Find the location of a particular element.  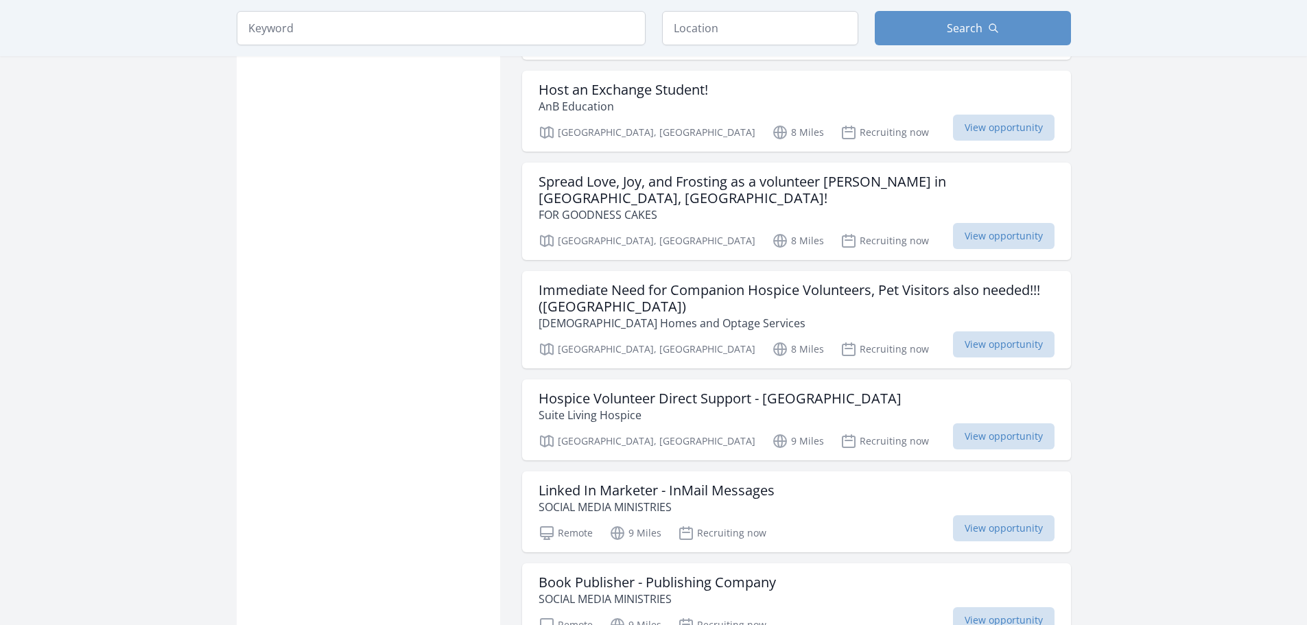

p: FOR GOODNESS CAKES is located at coordinates (797, 215).